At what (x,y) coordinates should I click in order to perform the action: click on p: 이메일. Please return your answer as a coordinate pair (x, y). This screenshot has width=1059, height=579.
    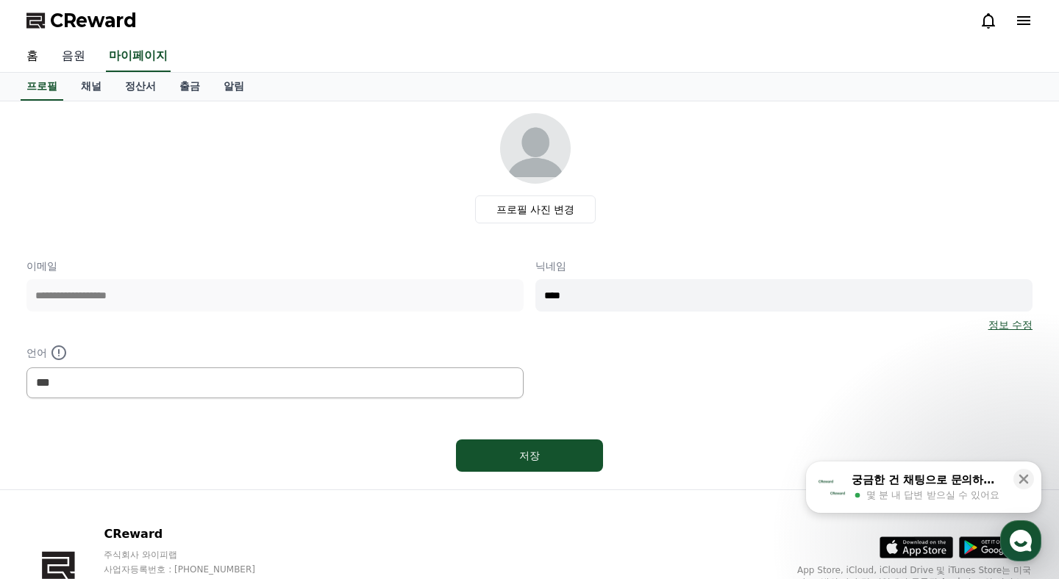
    Looking at the image, I should click on (275, 266).